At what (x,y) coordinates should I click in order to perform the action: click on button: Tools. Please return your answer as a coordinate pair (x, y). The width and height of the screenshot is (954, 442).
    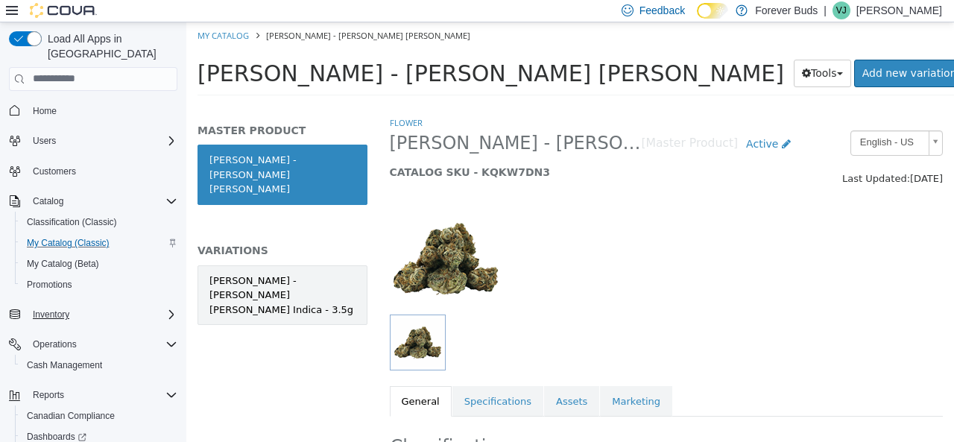
    Looking at the image, I should click on (636, 51).